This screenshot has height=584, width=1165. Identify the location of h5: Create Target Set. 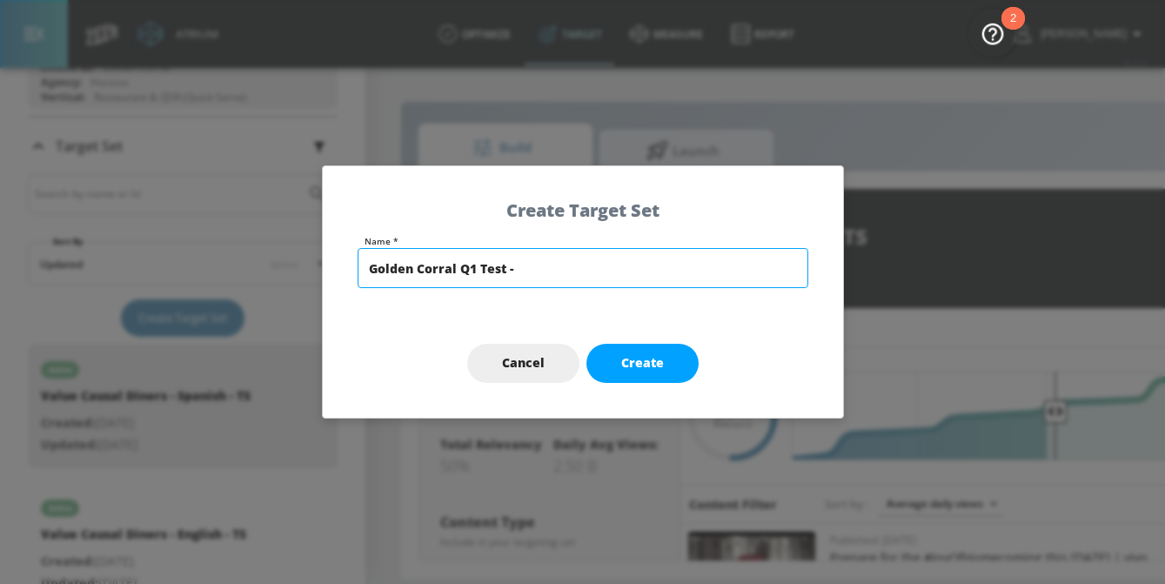
(583, 210).